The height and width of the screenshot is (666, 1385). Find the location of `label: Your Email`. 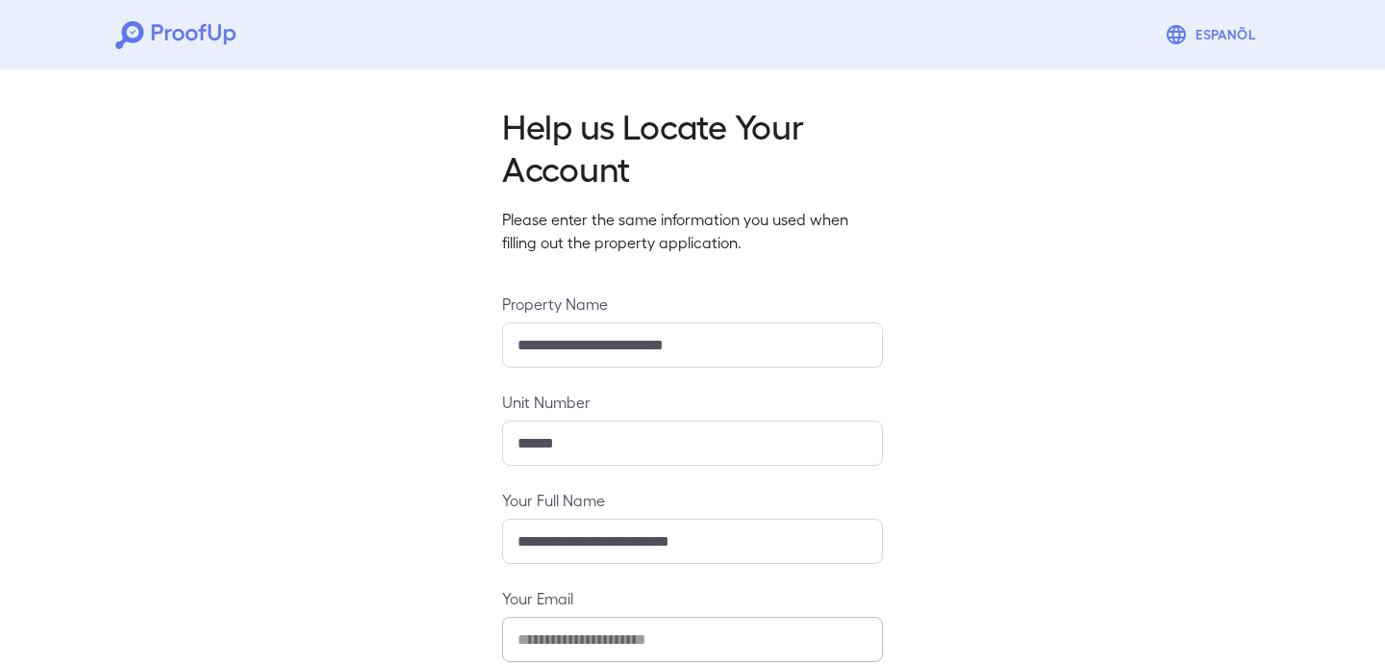

label: Your Email is located at coordinates (693, 597).